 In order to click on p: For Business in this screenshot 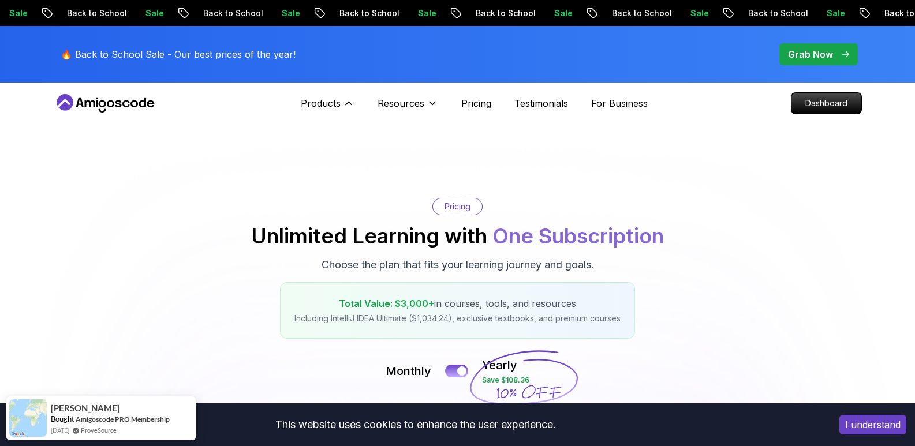, I will do `click(620, 103)`.